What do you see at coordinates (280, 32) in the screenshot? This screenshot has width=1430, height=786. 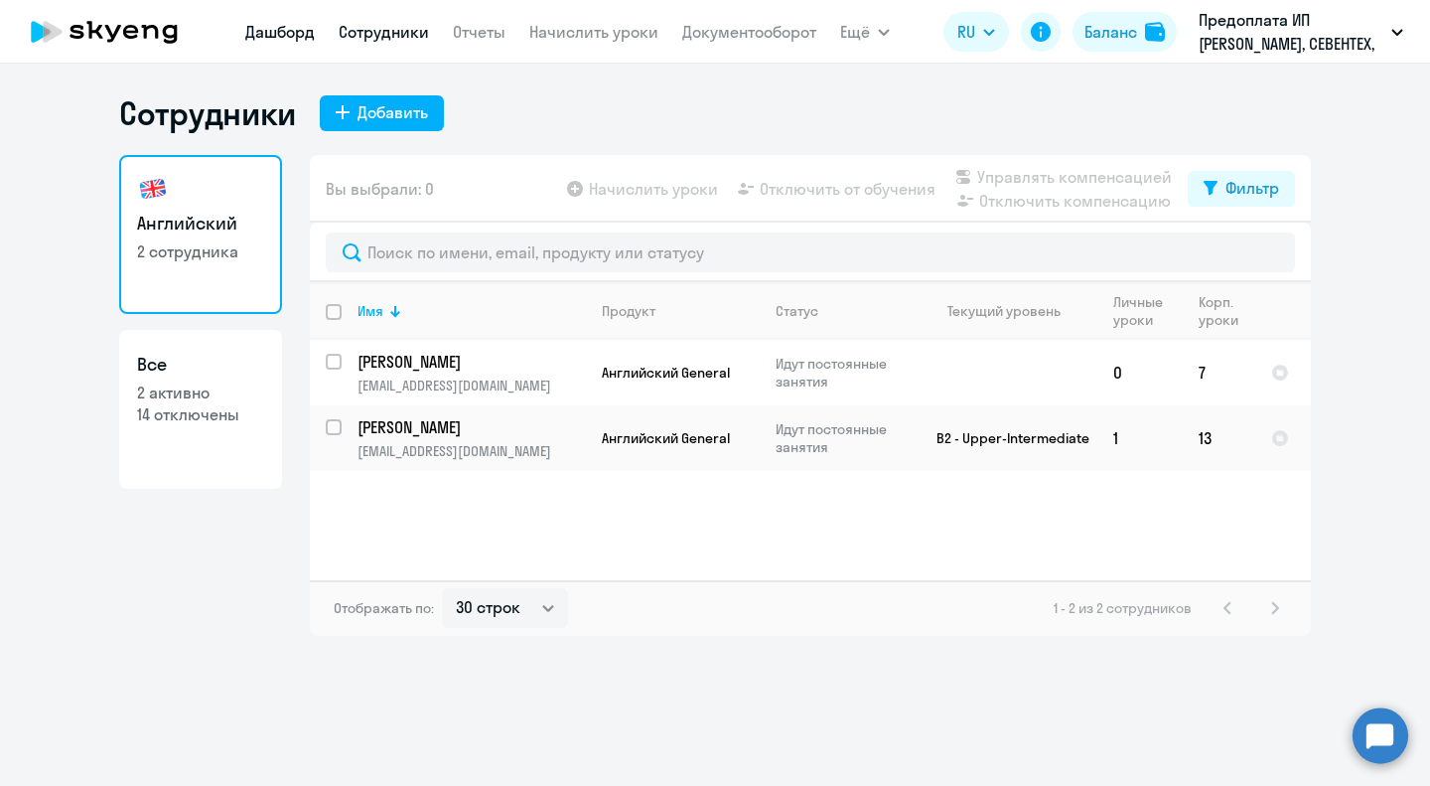 I see `a: Дашборд` at bounding box center [280, 32].